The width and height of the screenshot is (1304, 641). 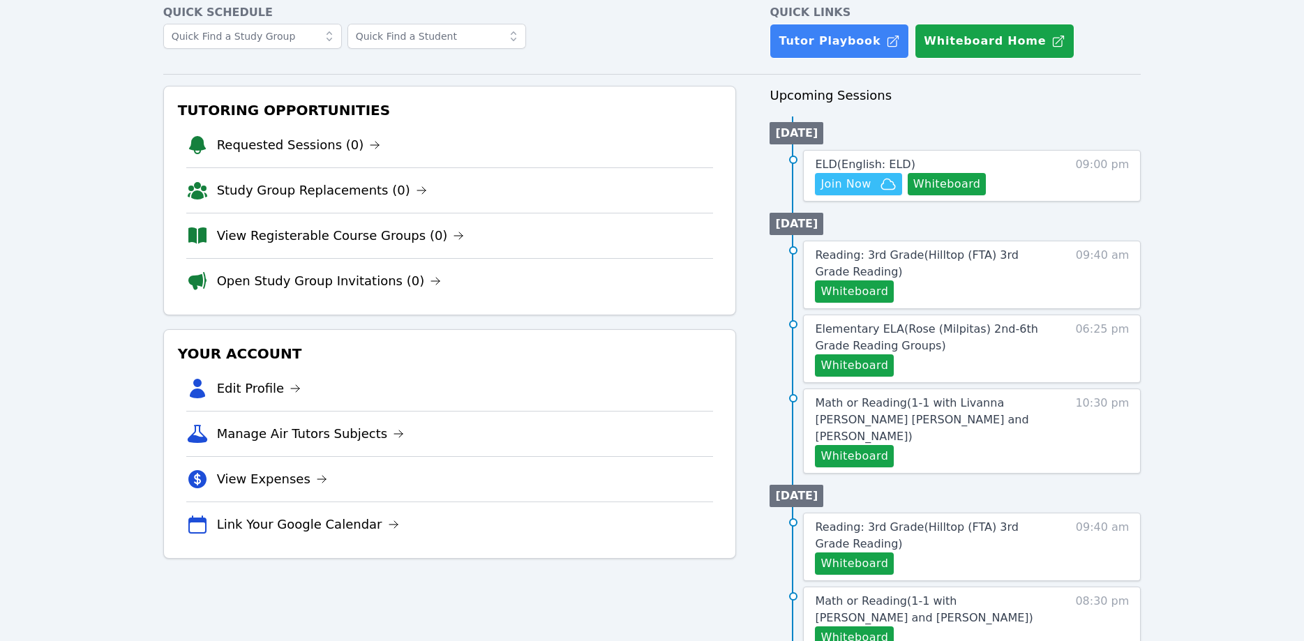 What do you see at coordinates (839, 41) in the screenshot?
I see `a: Tutor Playbook` at bounding box center [839, 41].